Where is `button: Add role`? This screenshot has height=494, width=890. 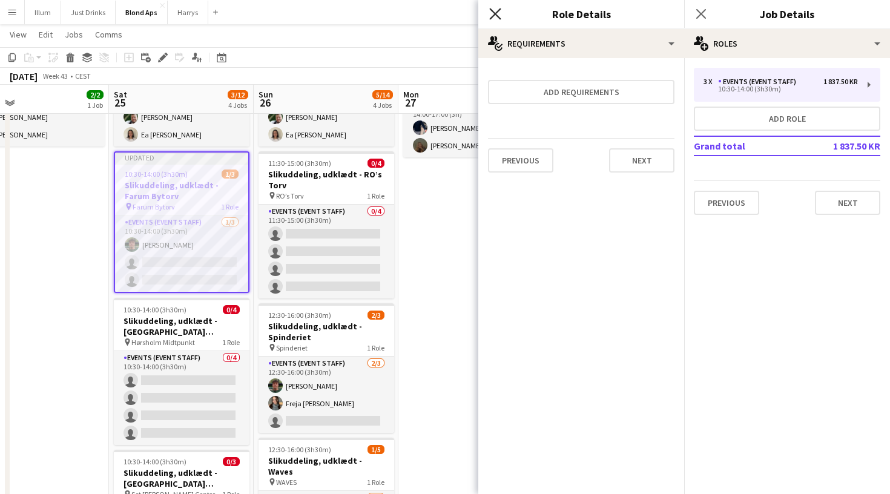 button: Add role is located at coordinates (788, 119).